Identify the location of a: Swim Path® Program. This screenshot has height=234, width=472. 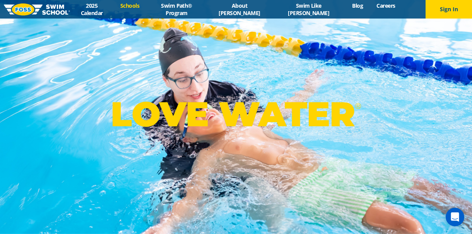
(177, 9).